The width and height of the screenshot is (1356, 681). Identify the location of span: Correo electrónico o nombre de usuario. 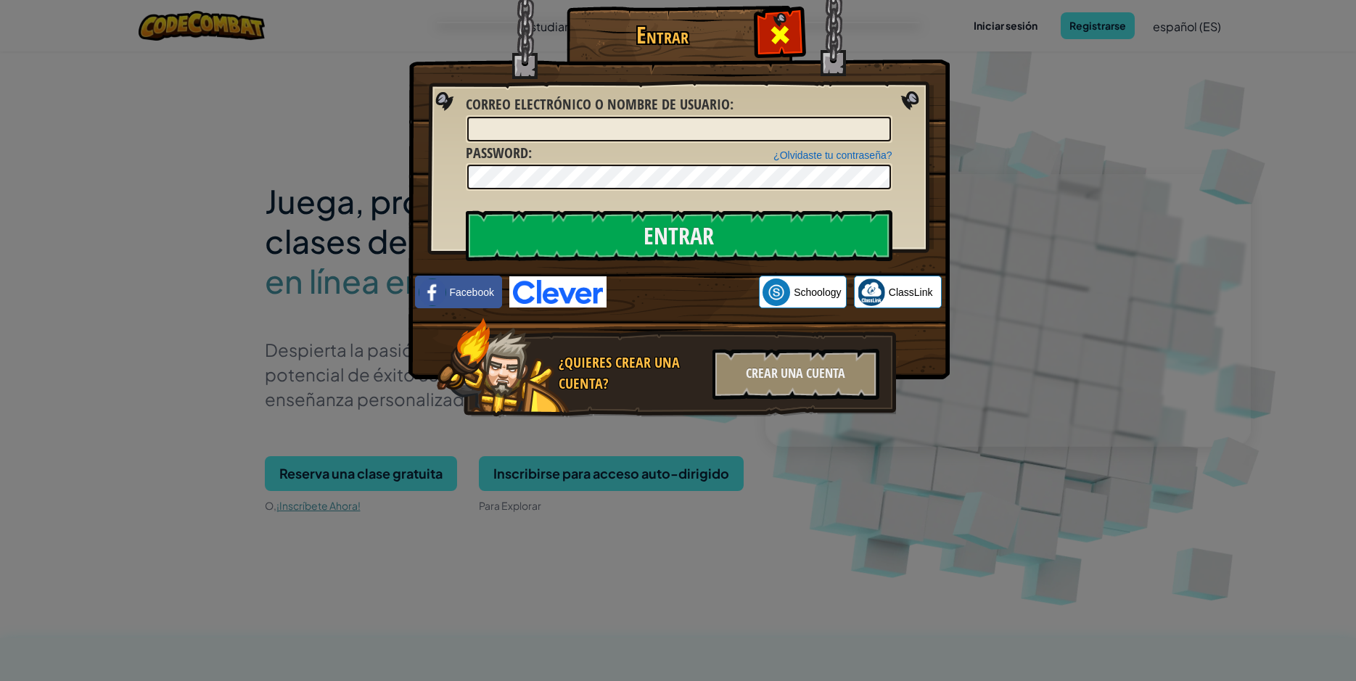
(598, 104).